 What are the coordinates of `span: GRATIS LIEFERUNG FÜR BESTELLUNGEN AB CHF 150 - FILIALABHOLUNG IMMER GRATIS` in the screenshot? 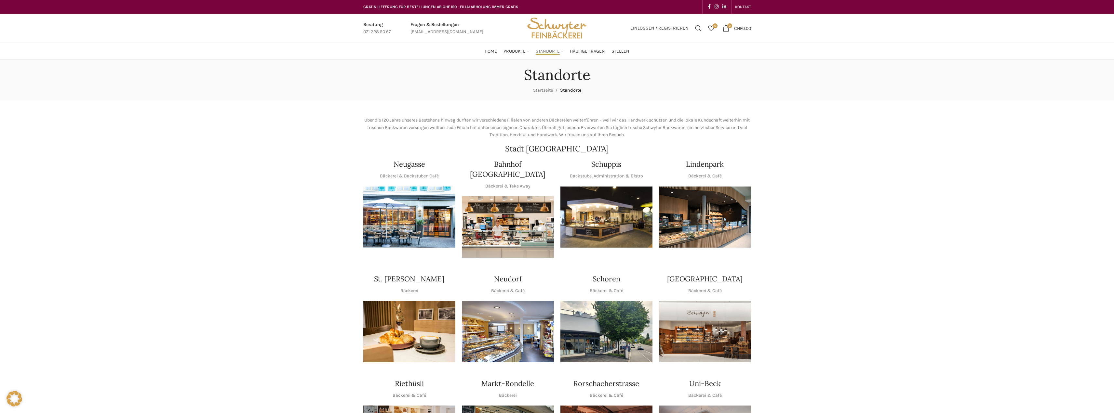 It's located at (441, 7).